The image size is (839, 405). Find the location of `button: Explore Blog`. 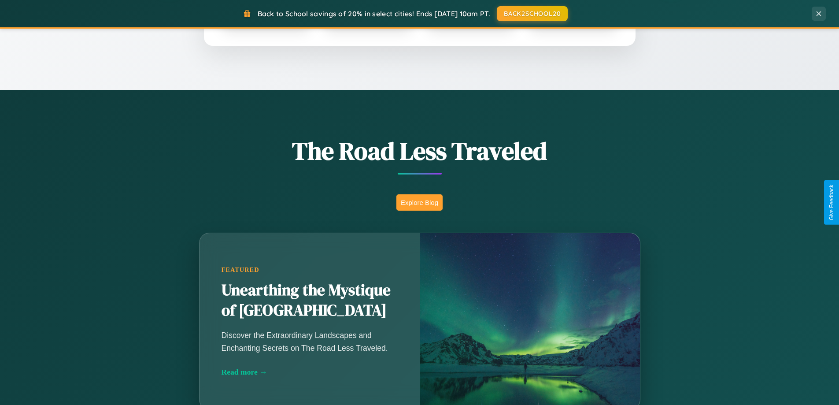

button: Explore Blog is located at coordinates (419, 202).